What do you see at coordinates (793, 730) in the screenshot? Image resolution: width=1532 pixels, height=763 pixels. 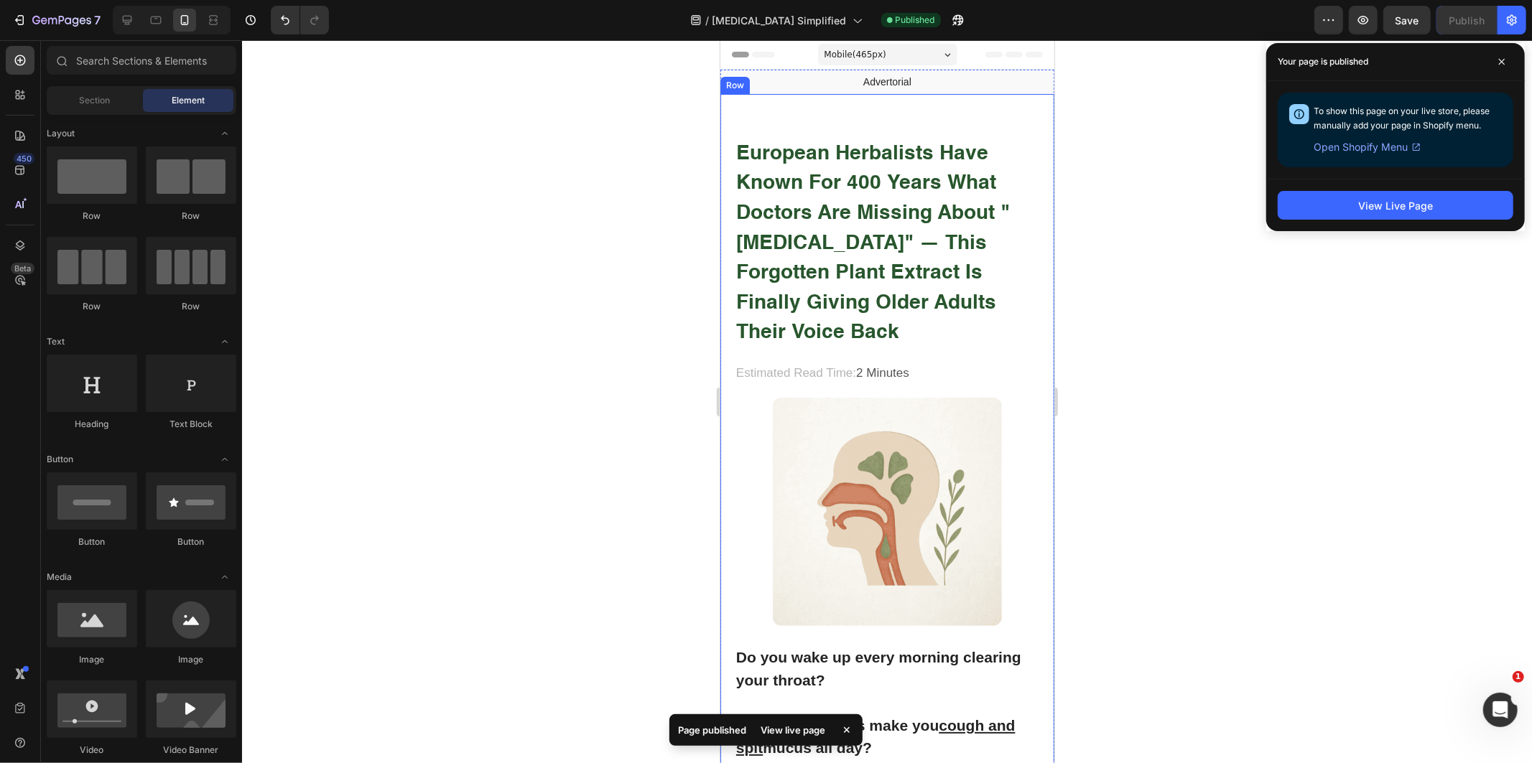 I see `div: View live page` at bounding box center [793, 730].